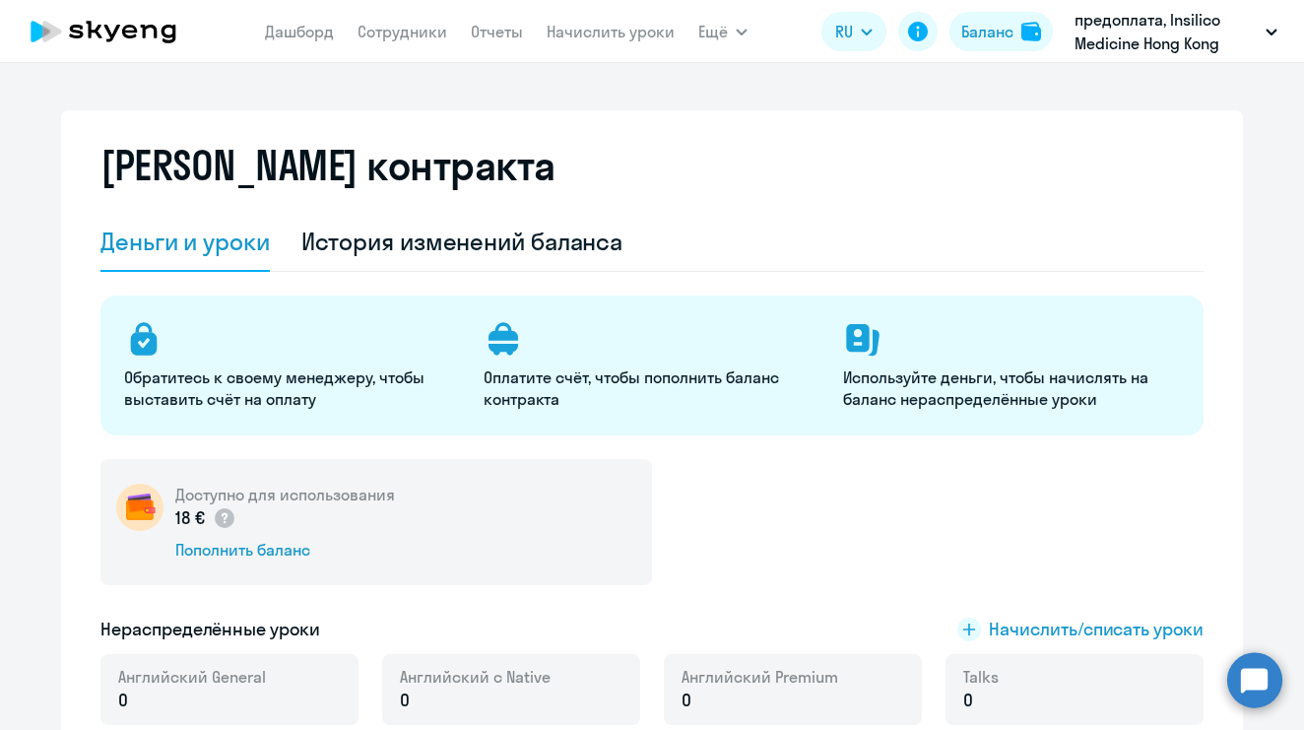  I want to click on span: Talks, so click(981, 677).